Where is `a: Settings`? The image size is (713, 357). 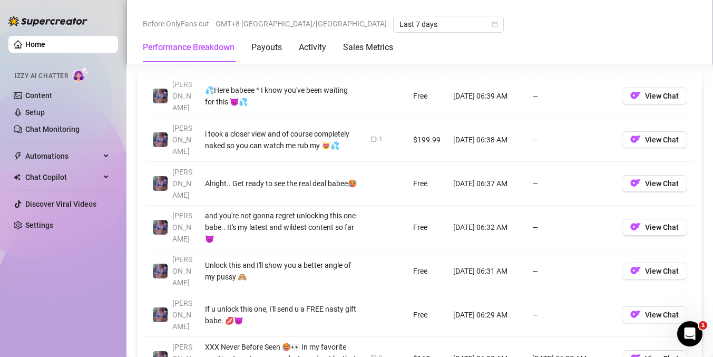 a: Settings is located at coordinates (39, 225).